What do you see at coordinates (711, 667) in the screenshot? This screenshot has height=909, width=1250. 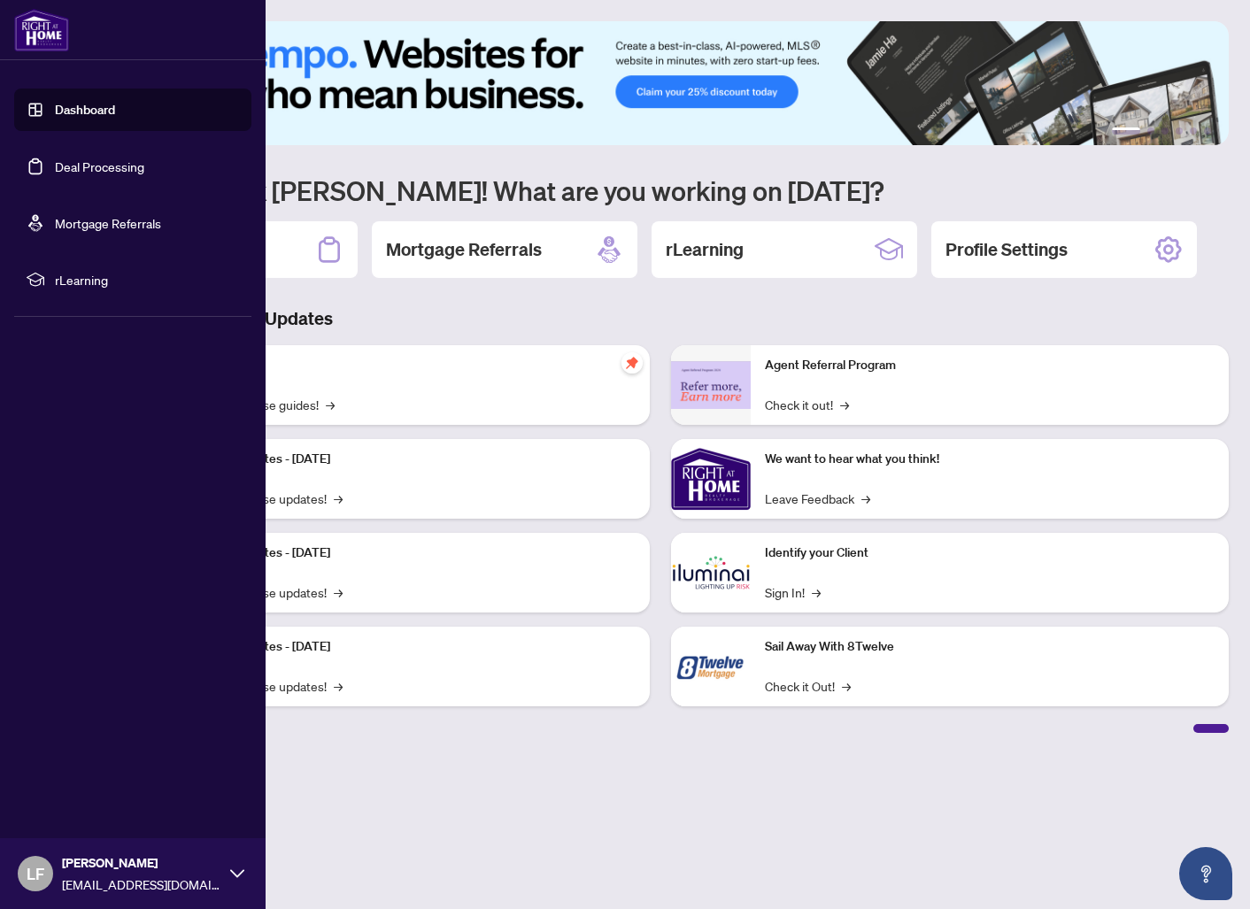 I see `img: Sail Away With 8Twelve` at bounding box center [711, 667].